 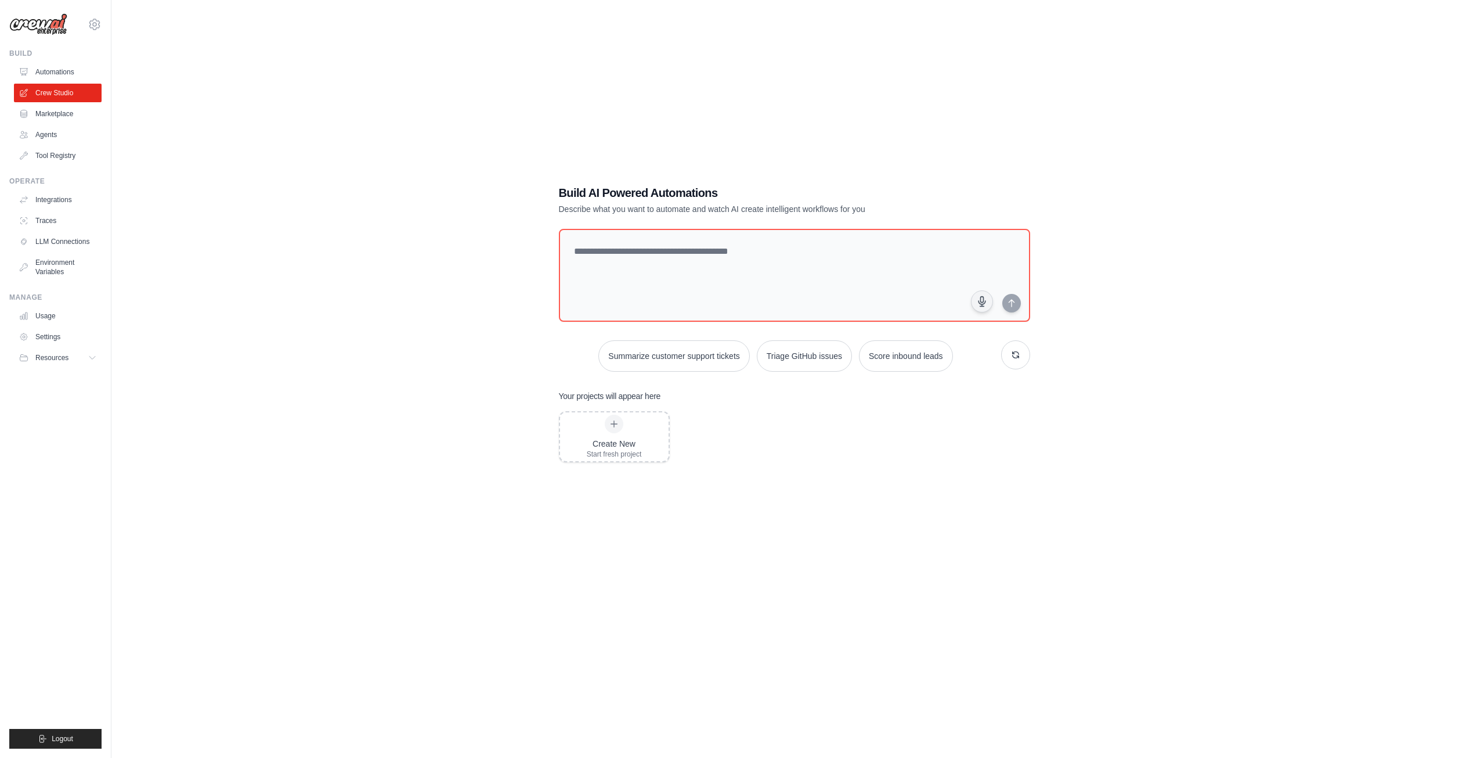 What do you see at coordinates (55, 181) in the screenshot?
I see `div: Operate` at bounding box center [55, 181].